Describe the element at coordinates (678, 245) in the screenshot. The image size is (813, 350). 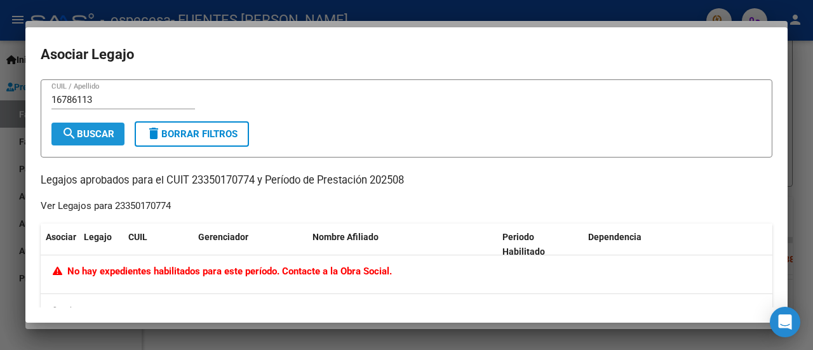
I see `datatable-header-cell: Dependencia` at that location.